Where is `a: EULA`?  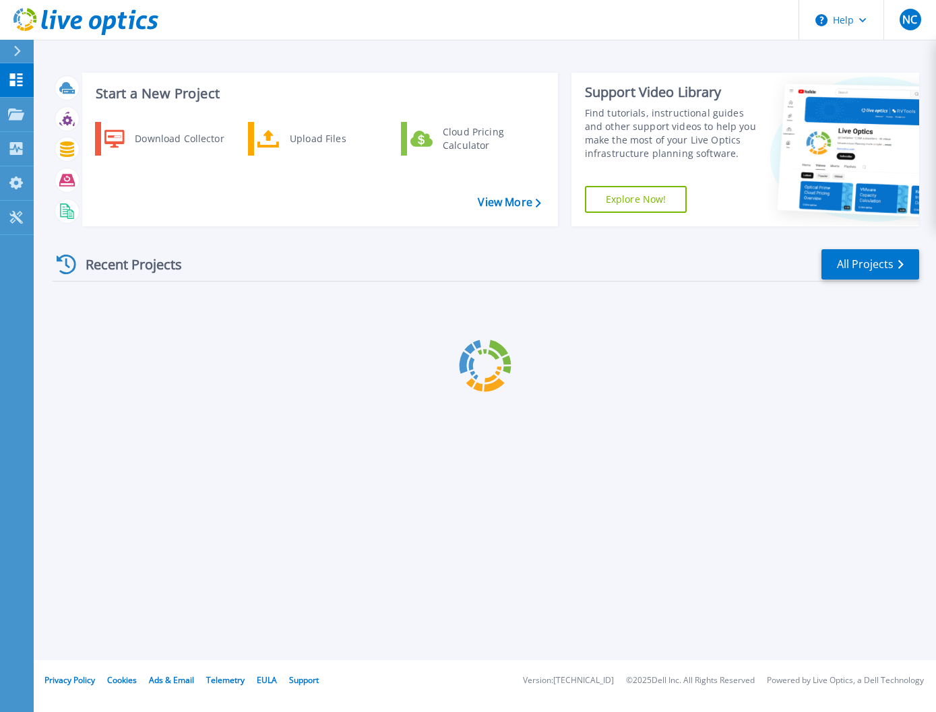 a: EULA is located at coordinates (267, 680).